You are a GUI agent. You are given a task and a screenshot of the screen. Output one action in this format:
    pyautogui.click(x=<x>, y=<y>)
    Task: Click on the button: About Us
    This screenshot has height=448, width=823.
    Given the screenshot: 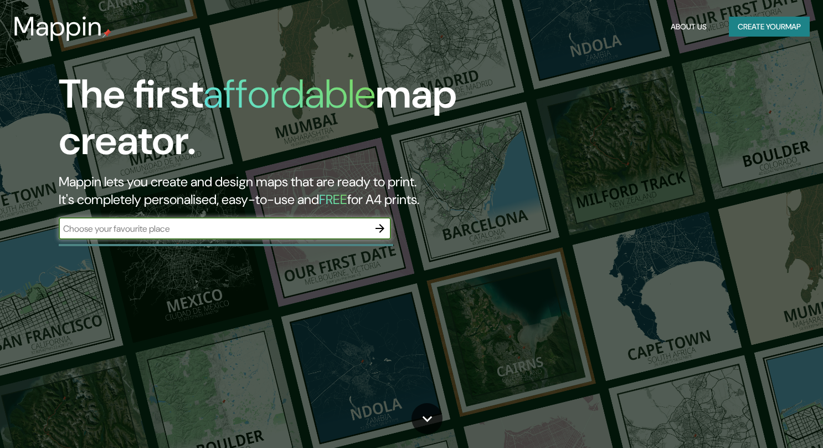 What is the action you would take?
    pyautogui.click(x=689, y=27)
    